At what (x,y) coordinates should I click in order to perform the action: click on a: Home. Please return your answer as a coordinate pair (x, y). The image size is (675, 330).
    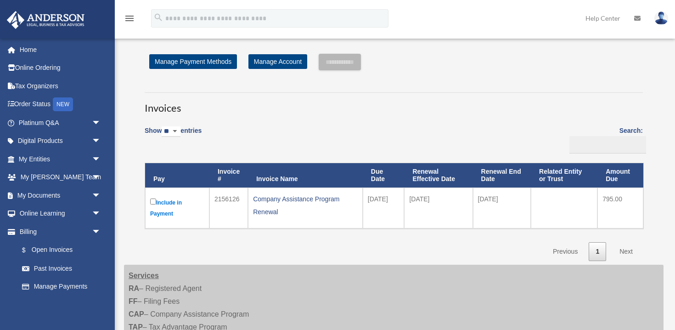
    Looking at the image, I should click on (61, 50).